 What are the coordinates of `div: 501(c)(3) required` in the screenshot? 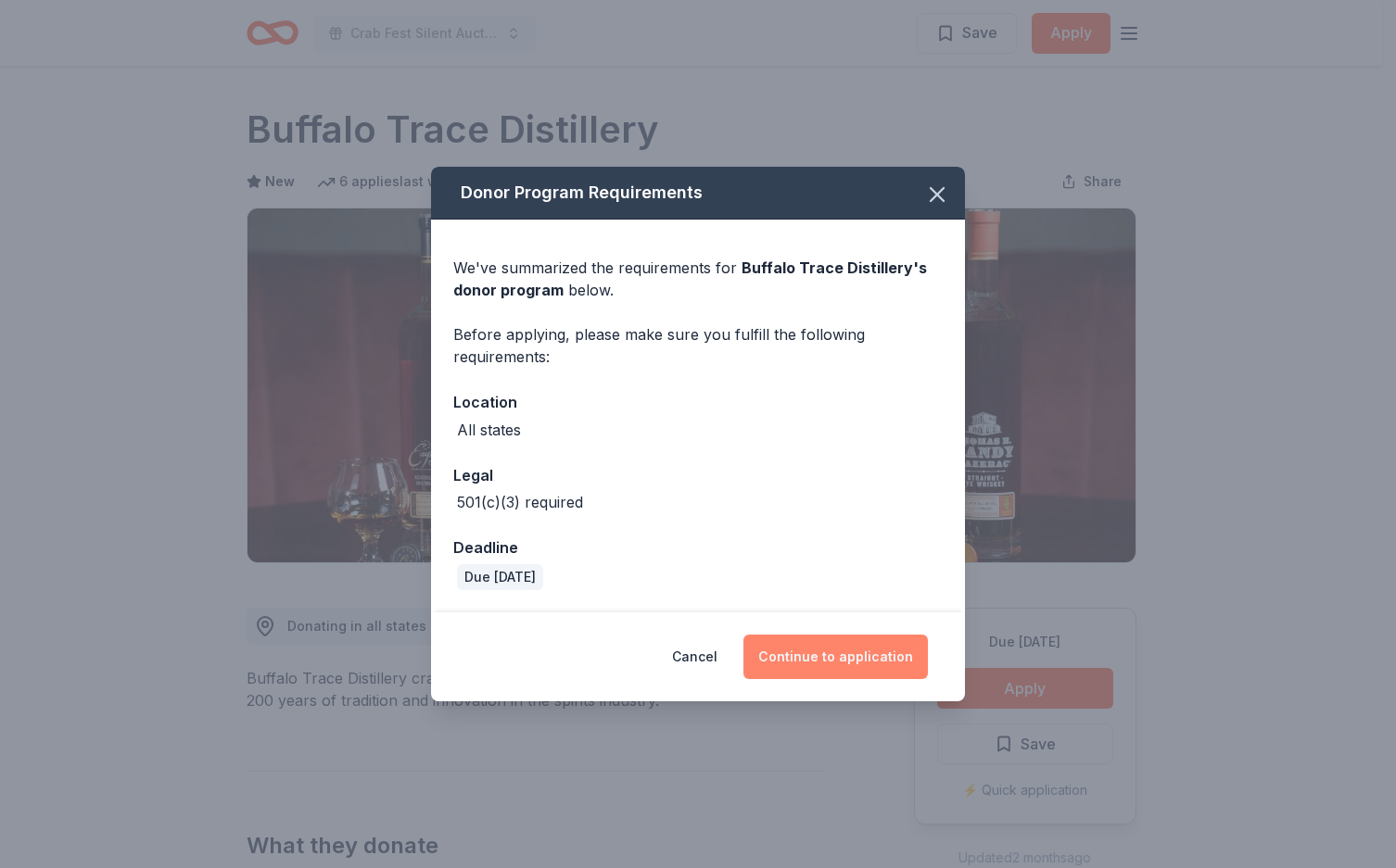 It's located at (520, 503).